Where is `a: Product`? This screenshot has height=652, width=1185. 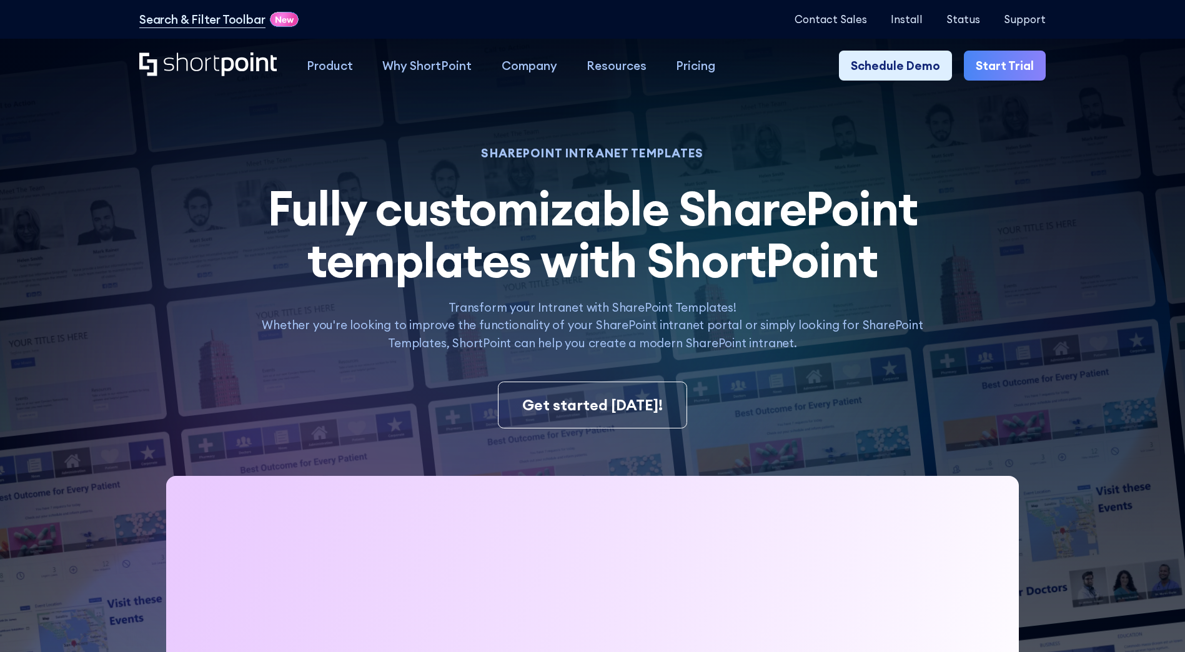 a: Product is located at coordinates (329, 65).